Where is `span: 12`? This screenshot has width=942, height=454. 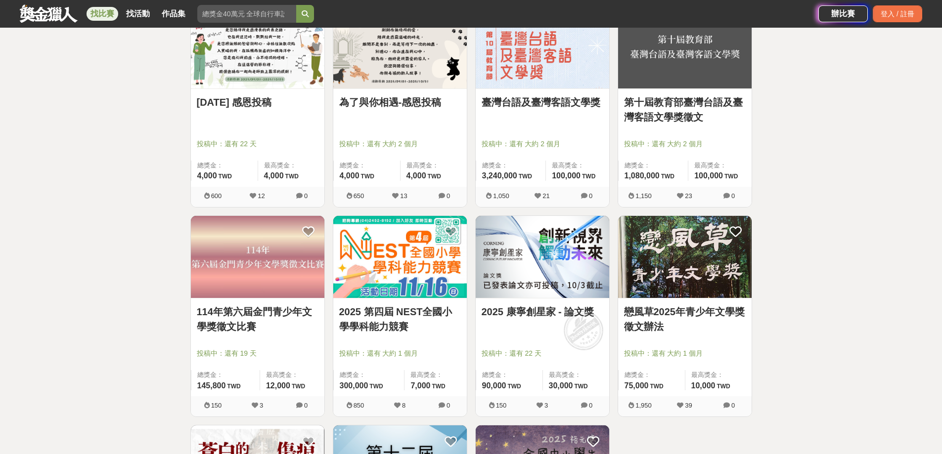
span: 12 is located at coordinates (261, 196).